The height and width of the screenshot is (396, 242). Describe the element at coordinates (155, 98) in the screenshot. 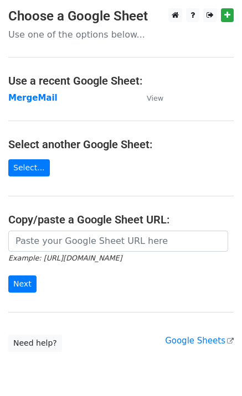

I see `small: View` at that location.